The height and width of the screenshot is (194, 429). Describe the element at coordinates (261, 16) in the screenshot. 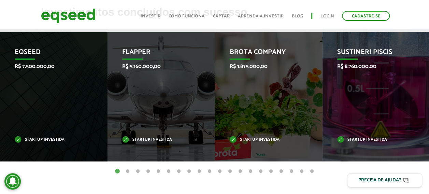

I see `a: Aprenda a investir` at that location.